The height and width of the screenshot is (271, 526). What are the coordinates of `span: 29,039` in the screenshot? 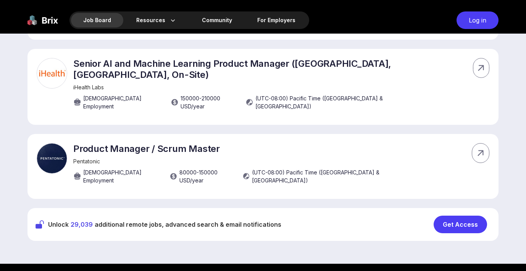 It's located at (82, 224).